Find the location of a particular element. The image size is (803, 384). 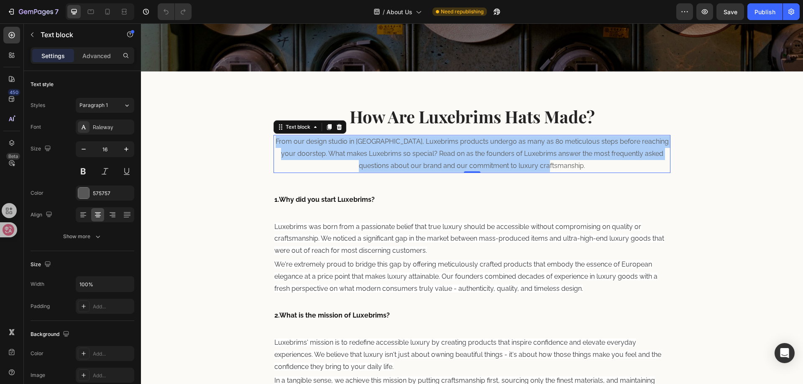

div: Styles is located at coordinates (38, 105).